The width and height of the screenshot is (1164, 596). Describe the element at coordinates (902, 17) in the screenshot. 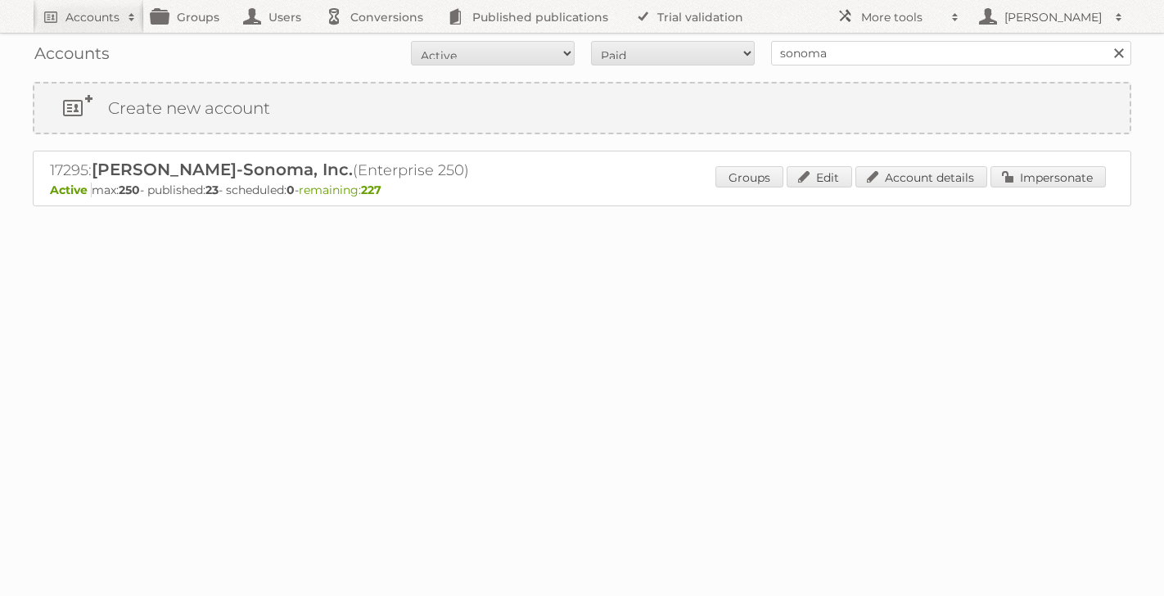

I see `h2: More tools` at that location.